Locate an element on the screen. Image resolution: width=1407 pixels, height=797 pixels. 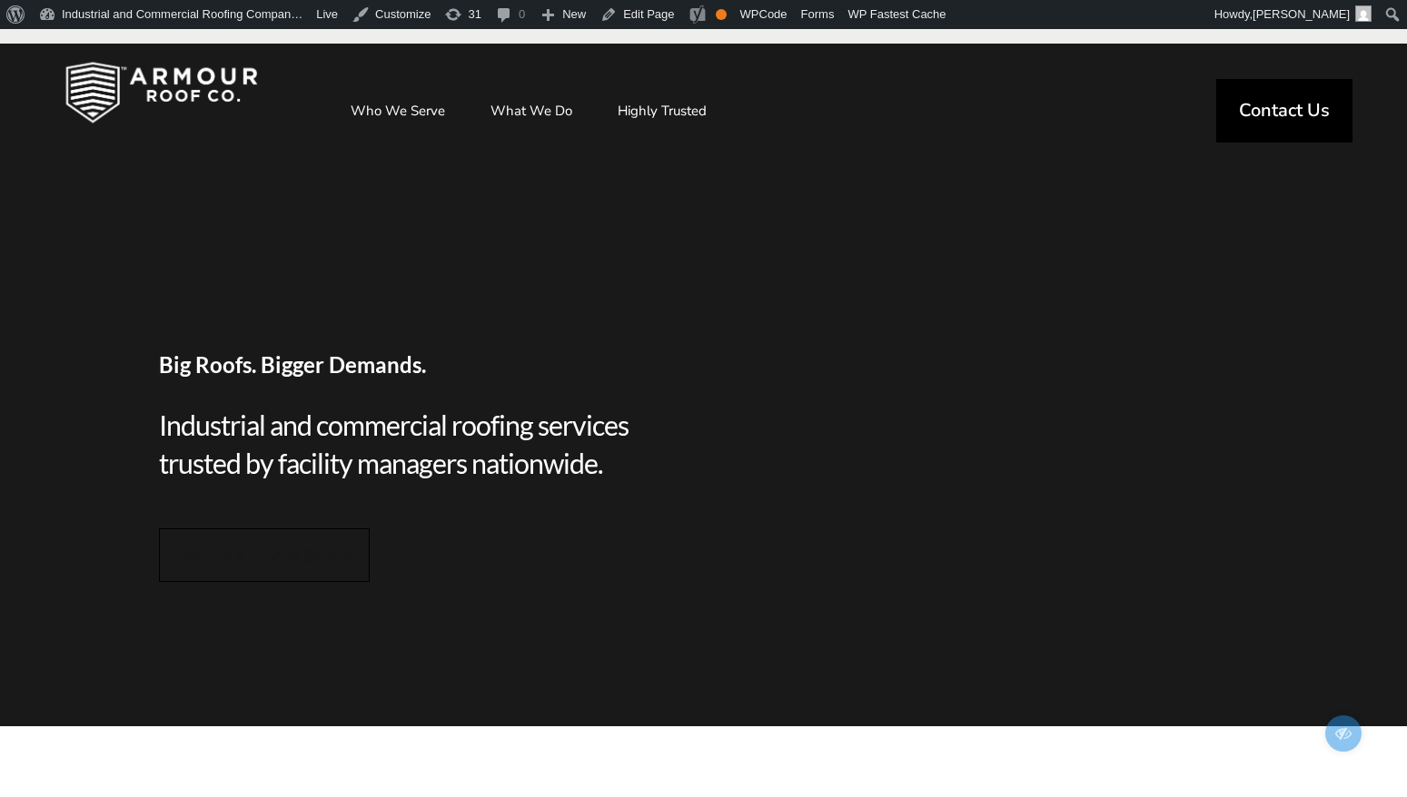
span: Contact Us is located at coordinates (1284, 111).